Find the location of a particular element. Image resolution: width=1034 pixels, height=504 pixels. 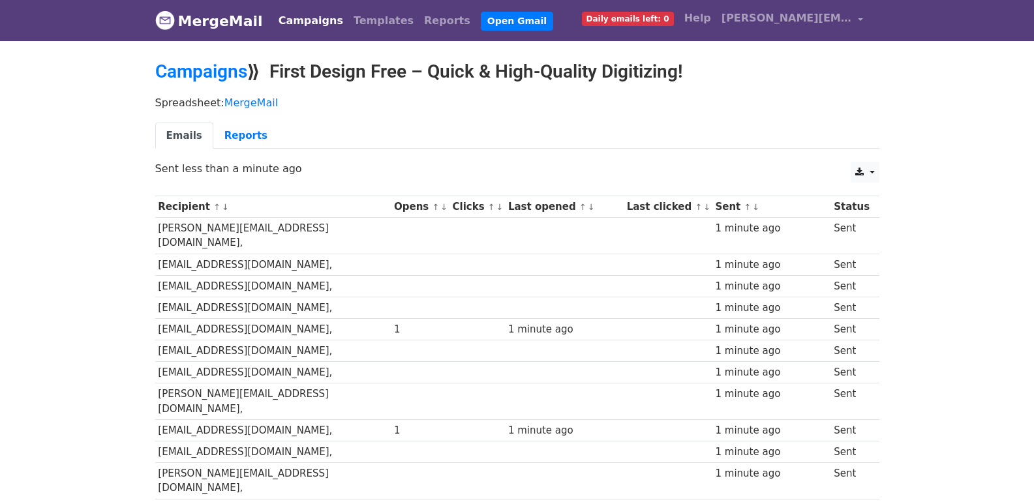

a: Open Gmail is located at coordinates (517, 21).